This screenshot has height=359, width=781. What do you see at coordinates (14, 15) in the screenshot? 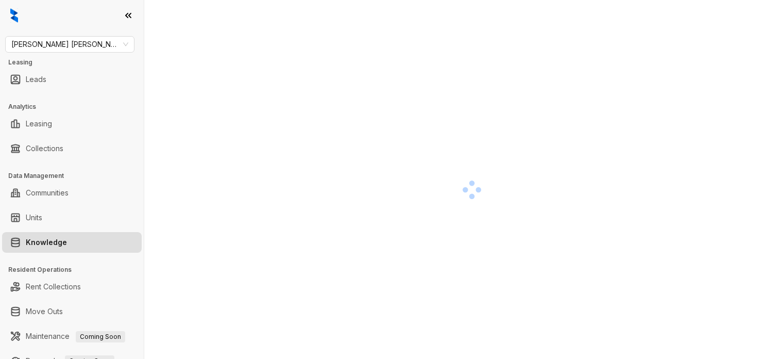
I see `img: logo` at bounding box center [14, 15].